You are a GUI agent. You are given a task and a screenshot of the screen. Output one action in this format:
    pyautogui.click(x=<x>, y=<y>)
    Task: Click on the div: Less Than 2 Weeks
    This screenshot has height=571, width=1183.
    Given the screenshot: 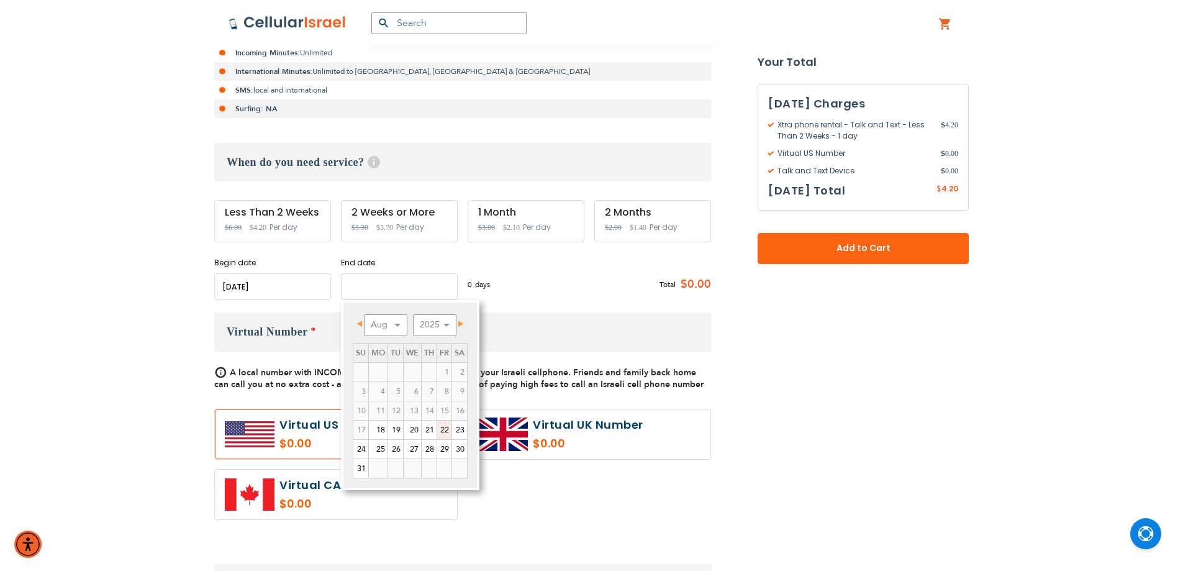 What is the action you would take?
    pyautogui.click(x=273, y=212)
    